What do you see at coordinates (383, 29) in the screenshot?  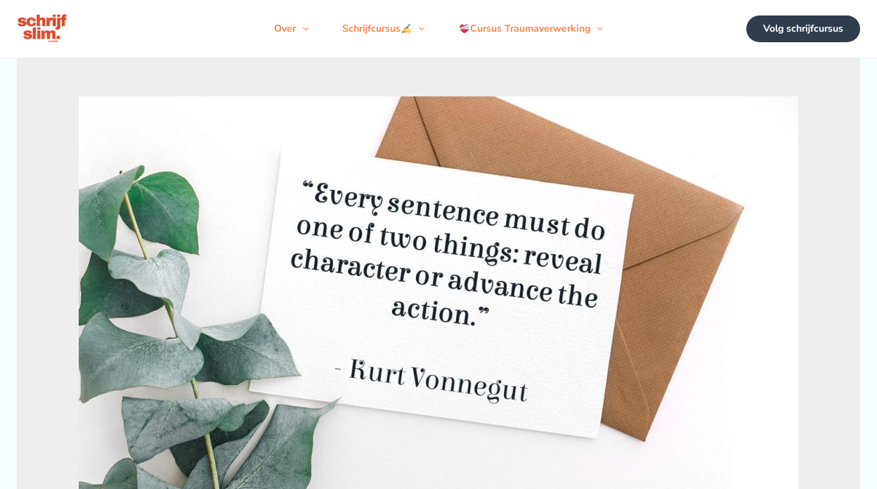 I see `a: SchrijfcursusMenu schakelen` at bounding box center [383, 29].